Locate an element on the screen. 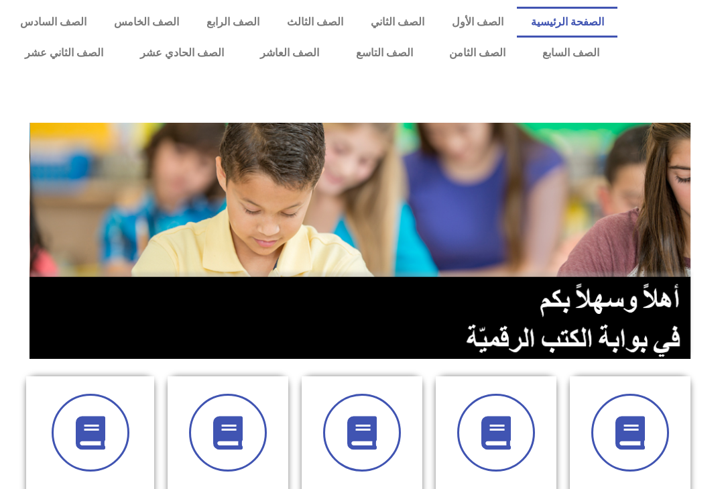  a: الصف الثاني is located at coordinates (397, 22).